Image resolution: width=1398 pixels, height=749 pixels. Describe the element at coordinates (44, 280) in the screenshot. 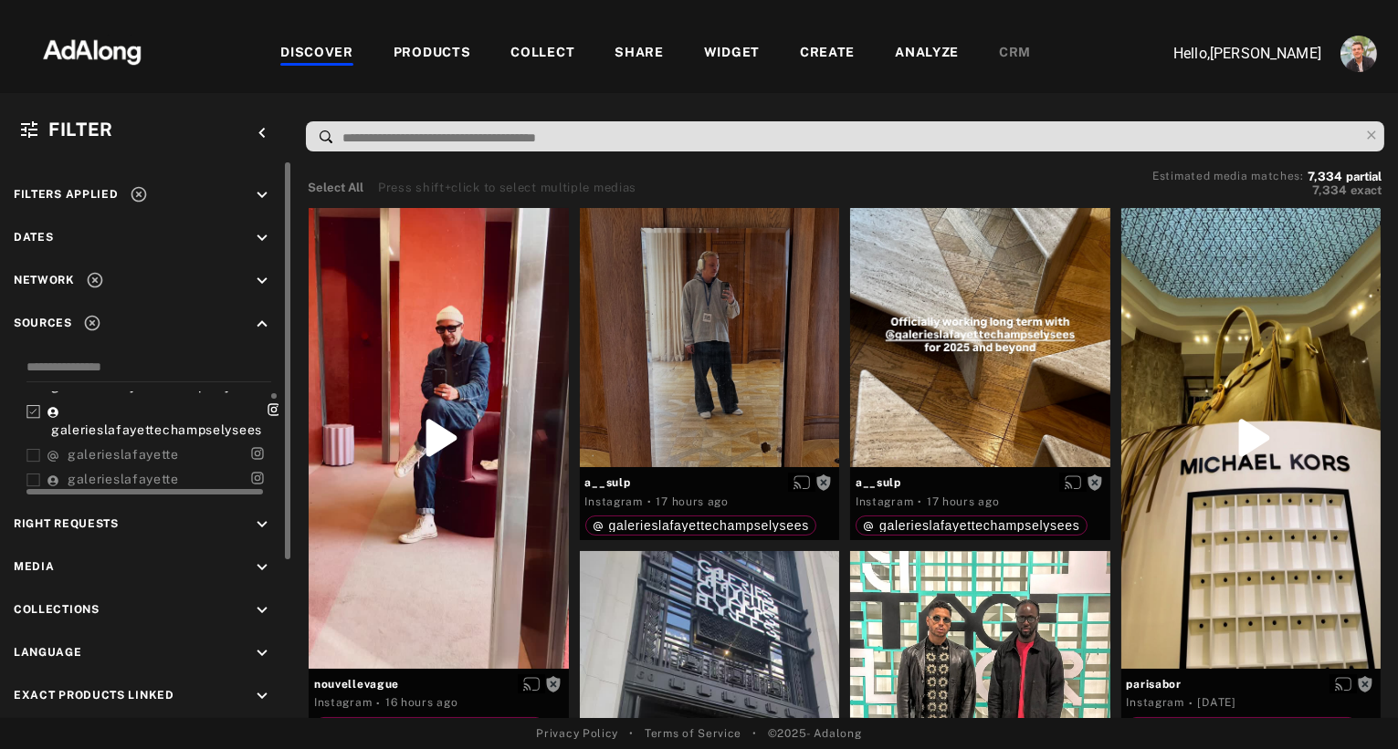

I see `span: Network` at that location.